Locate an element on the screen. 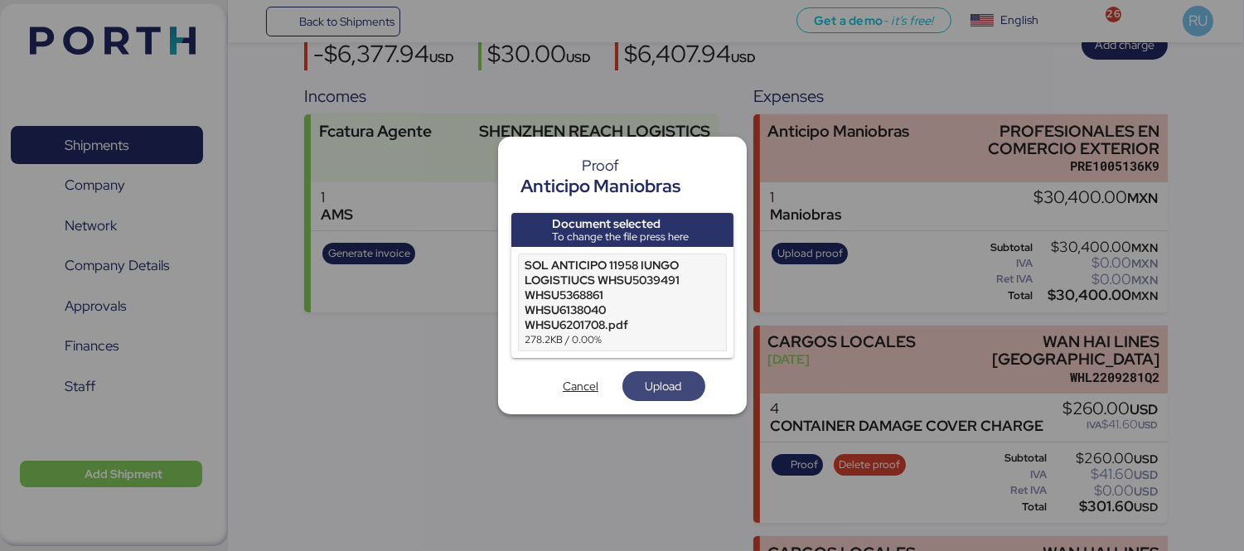 The width and height of the screenshot is (1244, 551). div: Anticipo Maniobras is located at coordinates (601, 186).